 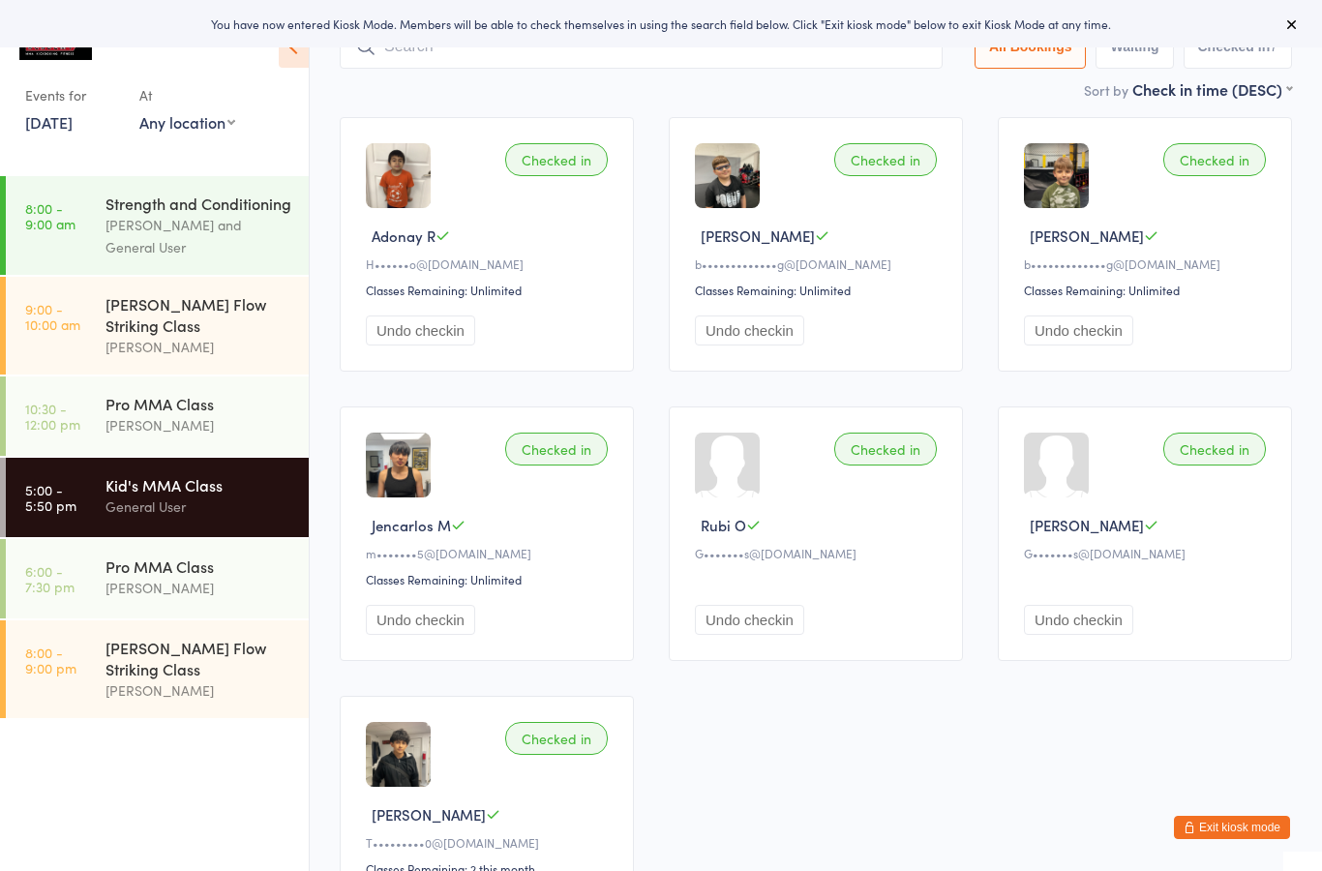 What do you see at coordinates (398, 465) in the screenshot?
I see `img: image1745272373.png` at bounding box center [398, 465].